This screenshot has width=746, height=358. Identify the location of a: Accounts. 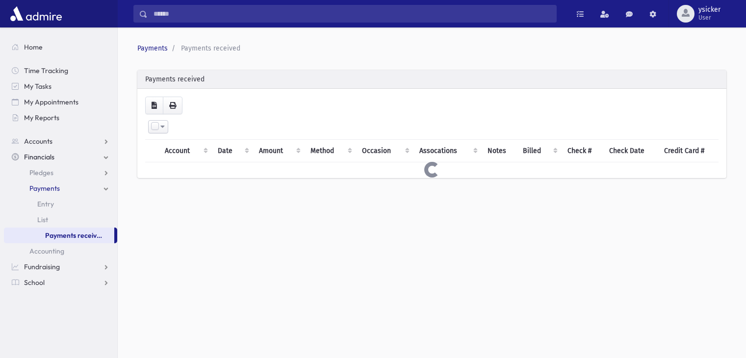
(60, 141).